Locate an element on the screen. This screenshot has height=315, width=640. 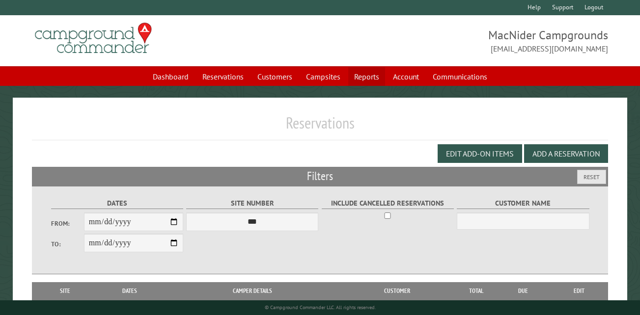
a: Dashboard is located at coordinates (170, 77).